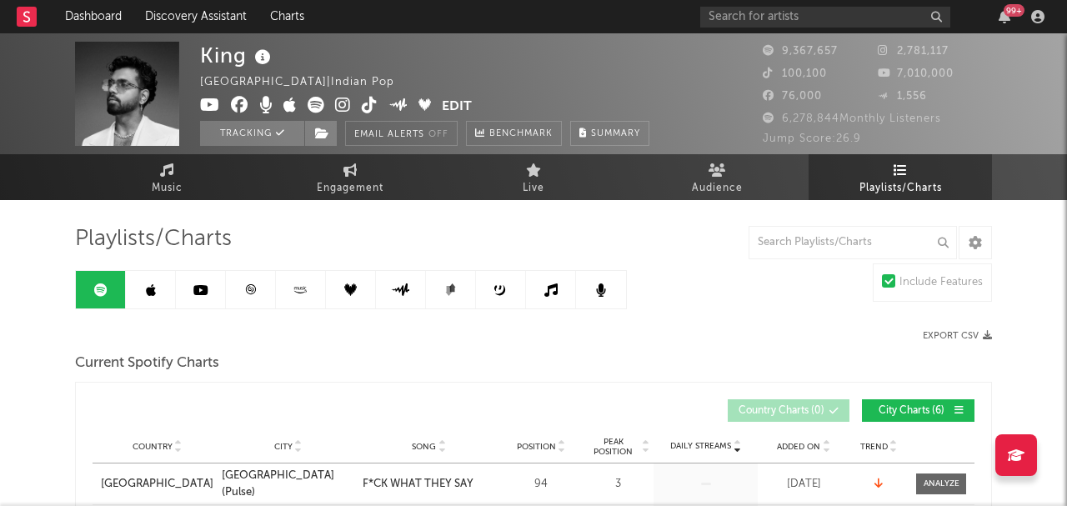 The height and width of the screenshot is (506, 1067). I want to click on span: 76,000, so click(792, 96).